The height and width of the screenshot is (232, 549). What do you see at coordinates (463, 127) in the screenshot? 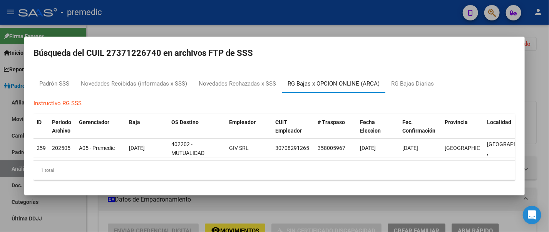
I see `datatable-header-cell: Provincia` at bounding box center [463, 127].